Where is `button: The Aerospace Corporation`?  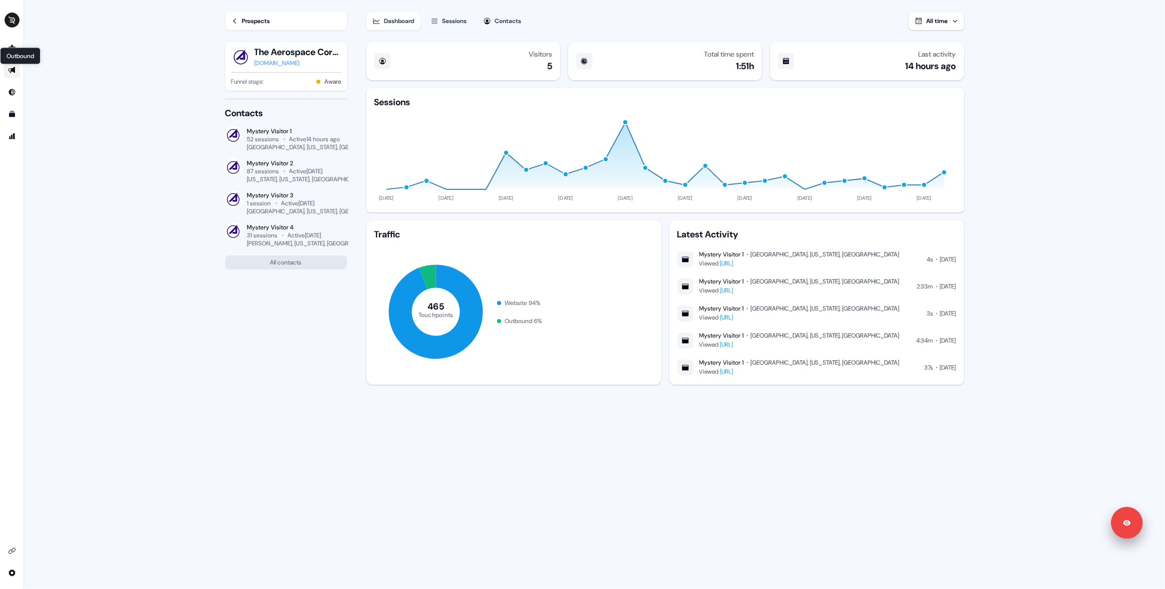 button: The Aerospace Corporation is located at coordinates (297, 52).